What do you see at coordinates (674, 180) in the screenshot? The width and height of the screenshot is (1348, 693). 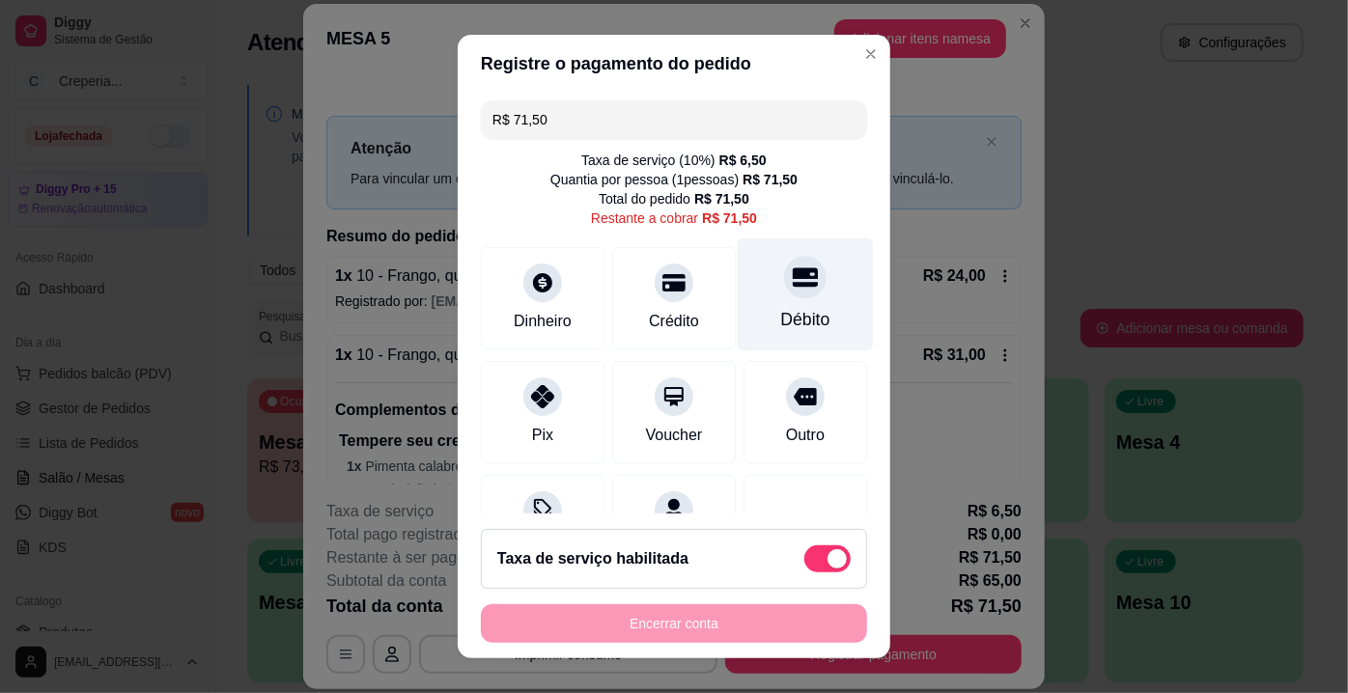 I see `div: Quantia por pessoa ( 1 pessoas)` at bounding box center [674, 180].